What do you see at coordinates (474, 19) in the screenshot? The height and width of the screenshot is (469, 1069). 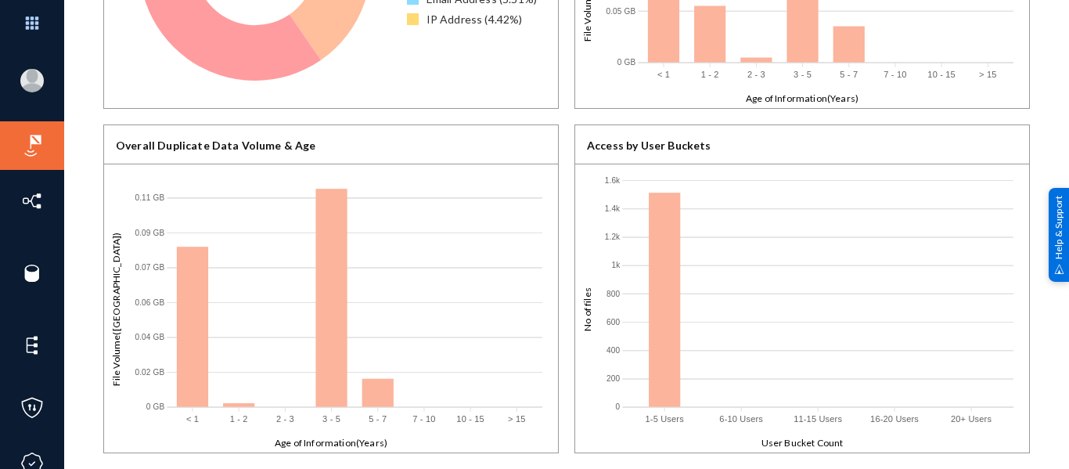 I see `div: IP Address (4.42%)` at bounding box center [474, 19].